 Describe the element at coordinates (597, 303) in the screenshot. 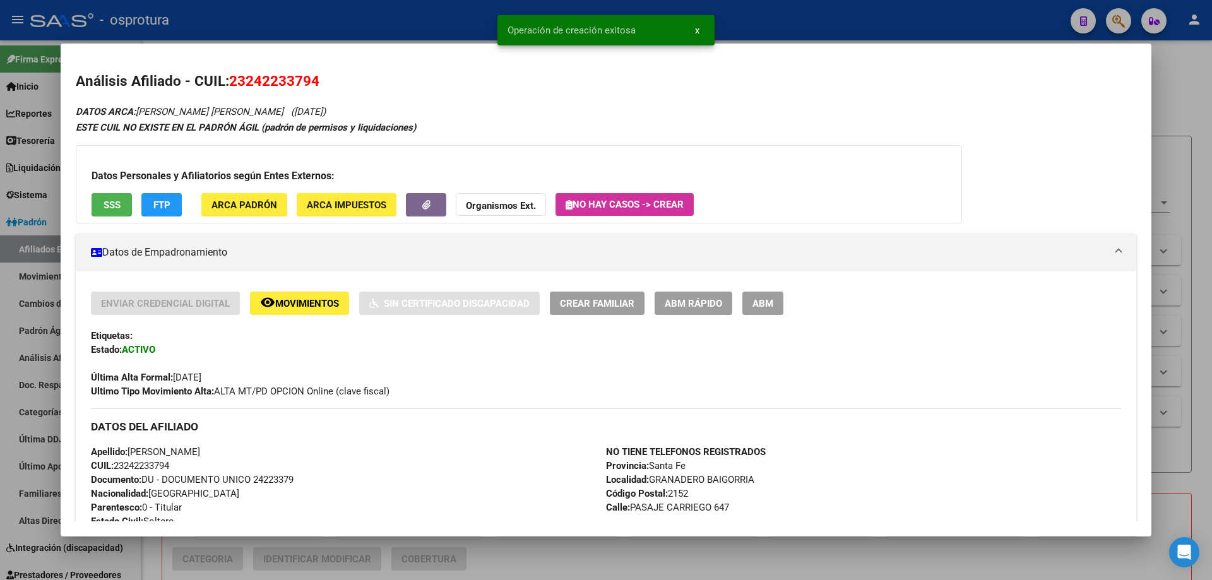

I see `button: Crear Familiar` at that location.